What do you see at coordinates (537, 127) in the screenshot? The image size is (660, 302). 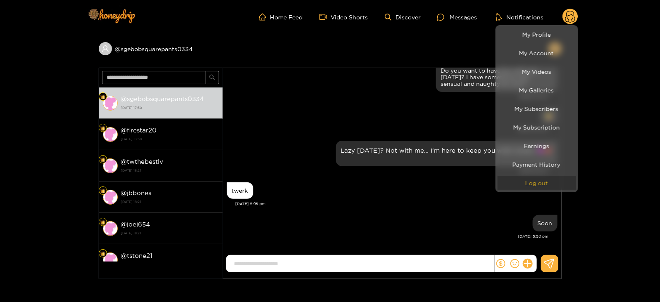 I see `a: My Subscription` at bounding box center [537, 127].